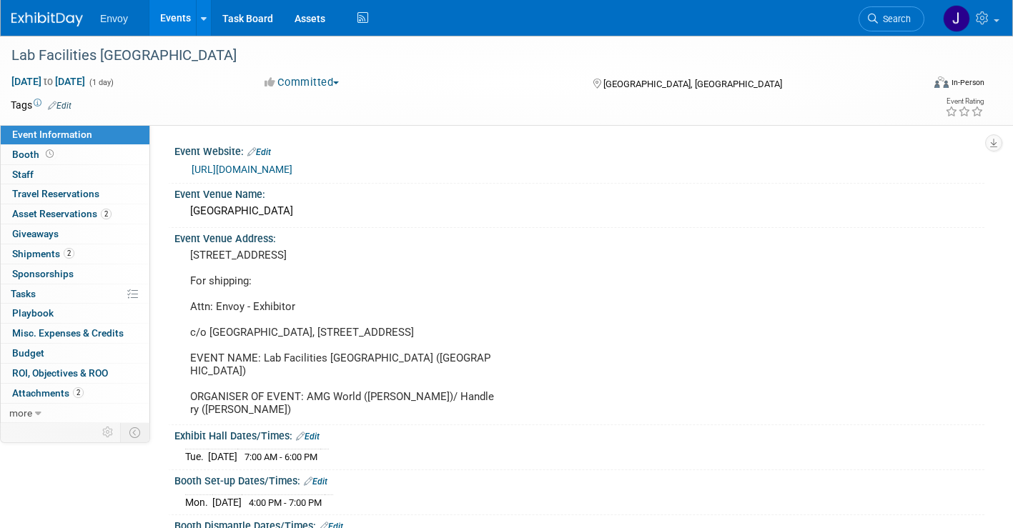  I want to click on span: Budget, so click(28, 353).